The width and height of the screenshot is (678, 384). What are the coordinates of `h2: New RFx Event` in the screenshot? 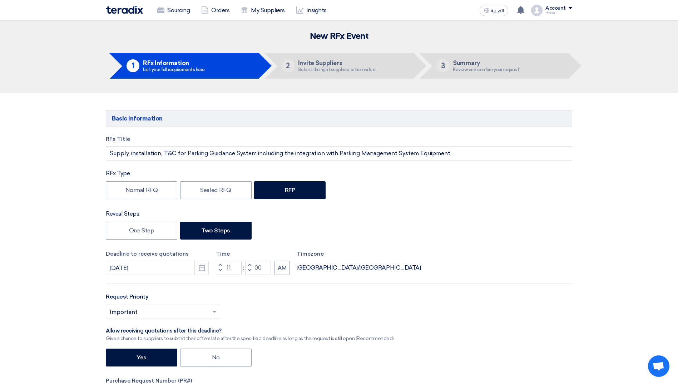 It's located at (339, 36).